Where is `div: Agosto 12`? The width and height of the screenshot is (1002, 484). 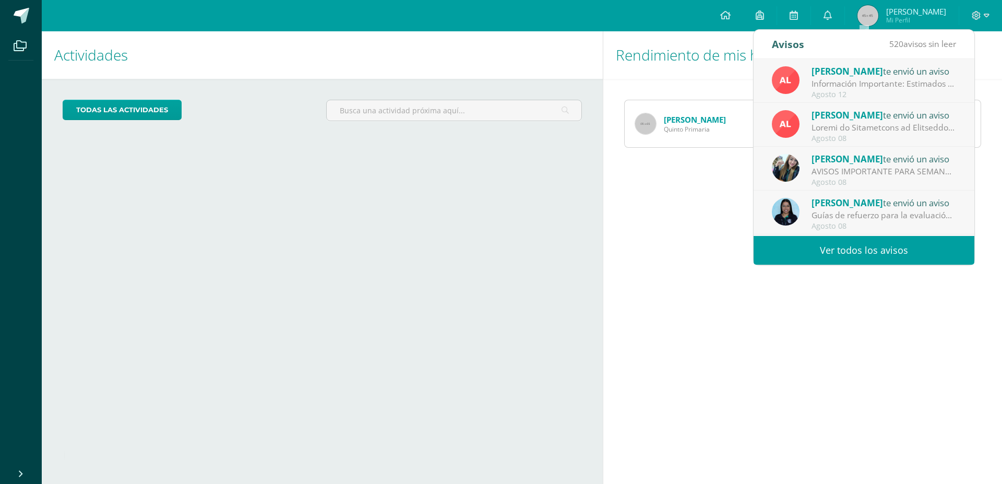
div: Agosto 12 is located at coordinates (884, 95).